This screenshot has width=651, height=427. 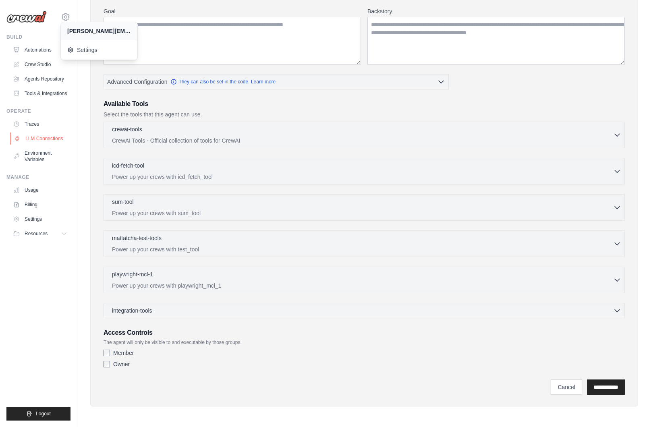 I want to click on a: Billing, so click(x=40, y=205).